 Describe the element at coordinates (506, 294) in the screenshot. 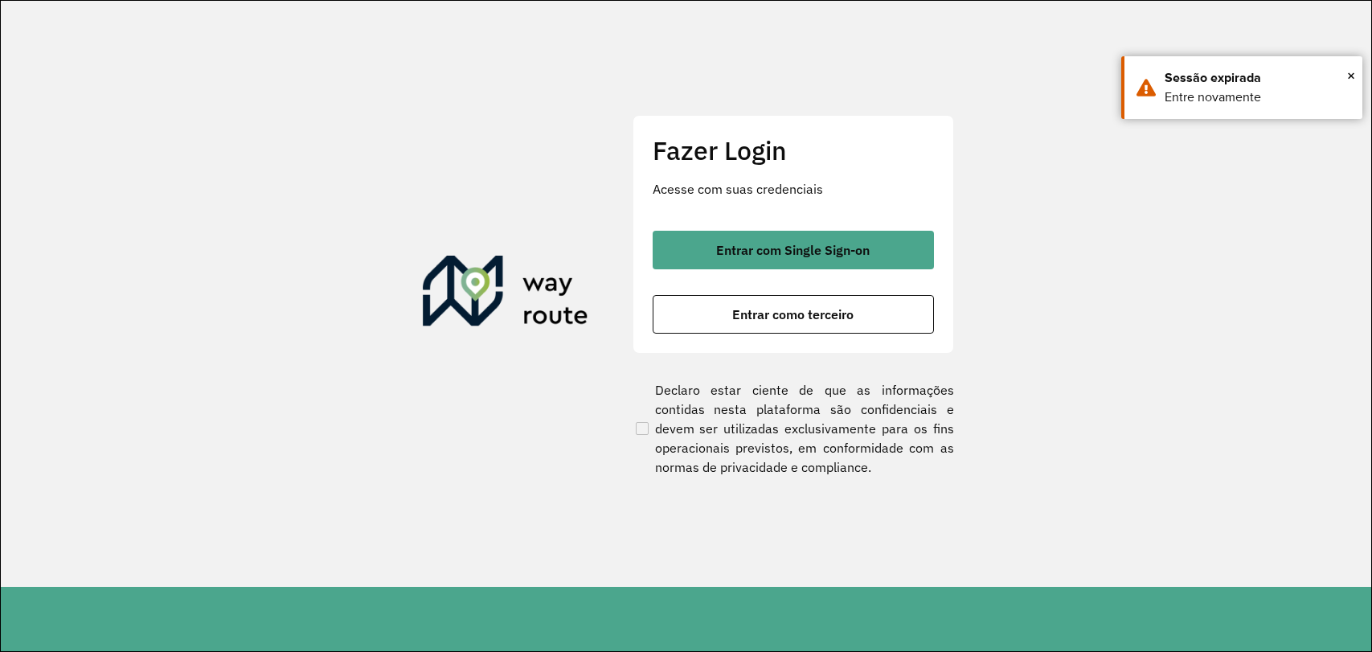

I see `img: Roteirizador AmbevTech` at that location.